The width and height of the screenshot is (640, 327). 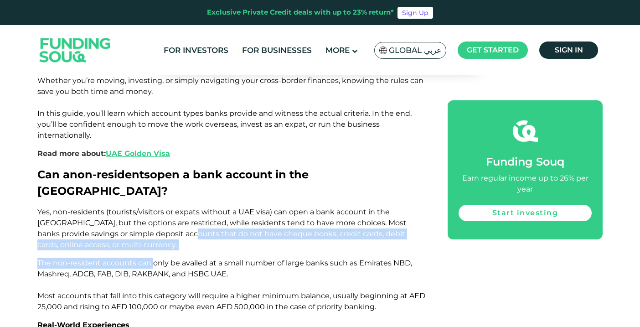 I want to click on img: fsicon, so click(x=525, y=131).